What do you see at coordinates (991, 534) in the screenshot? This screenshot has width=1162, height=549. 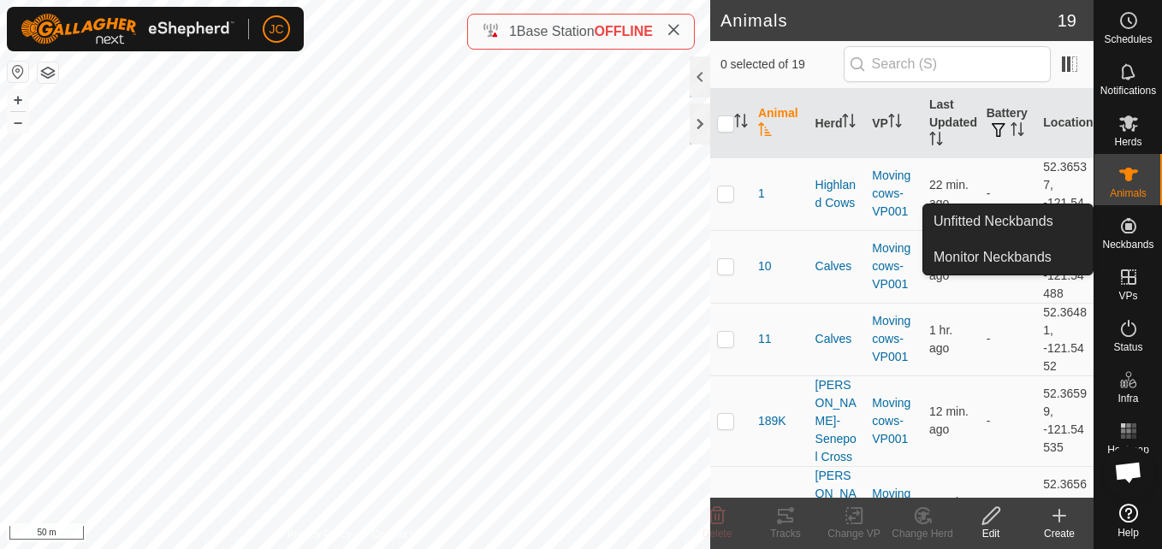 I see `div: Edit` at bounding box center [991, 534].